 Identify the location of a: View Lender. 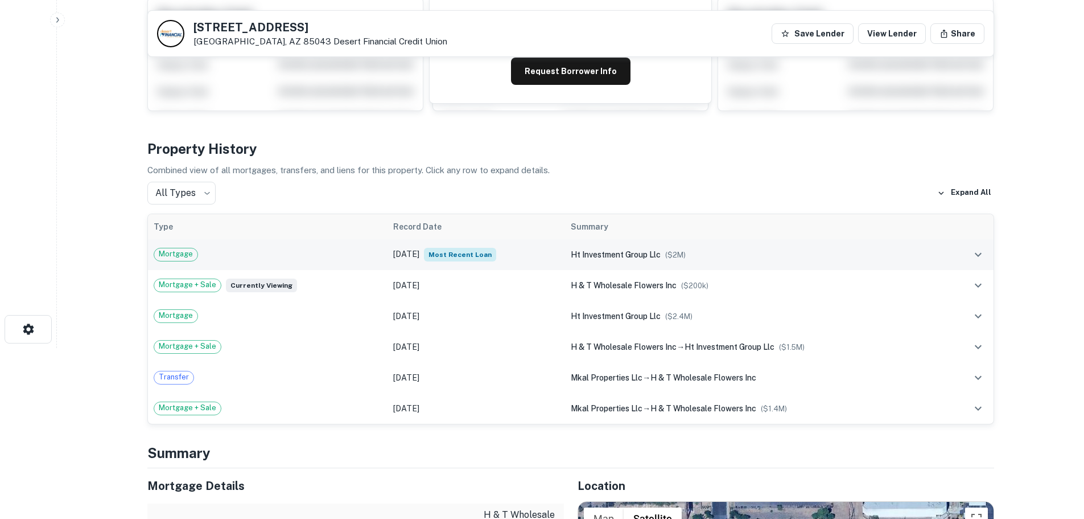
(892, 34).